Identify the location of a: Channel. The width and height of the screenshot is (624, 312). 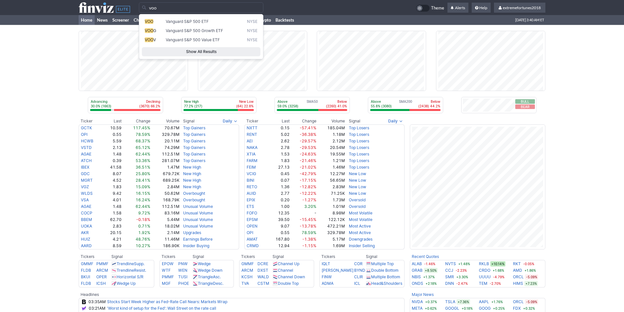
(285, 270).